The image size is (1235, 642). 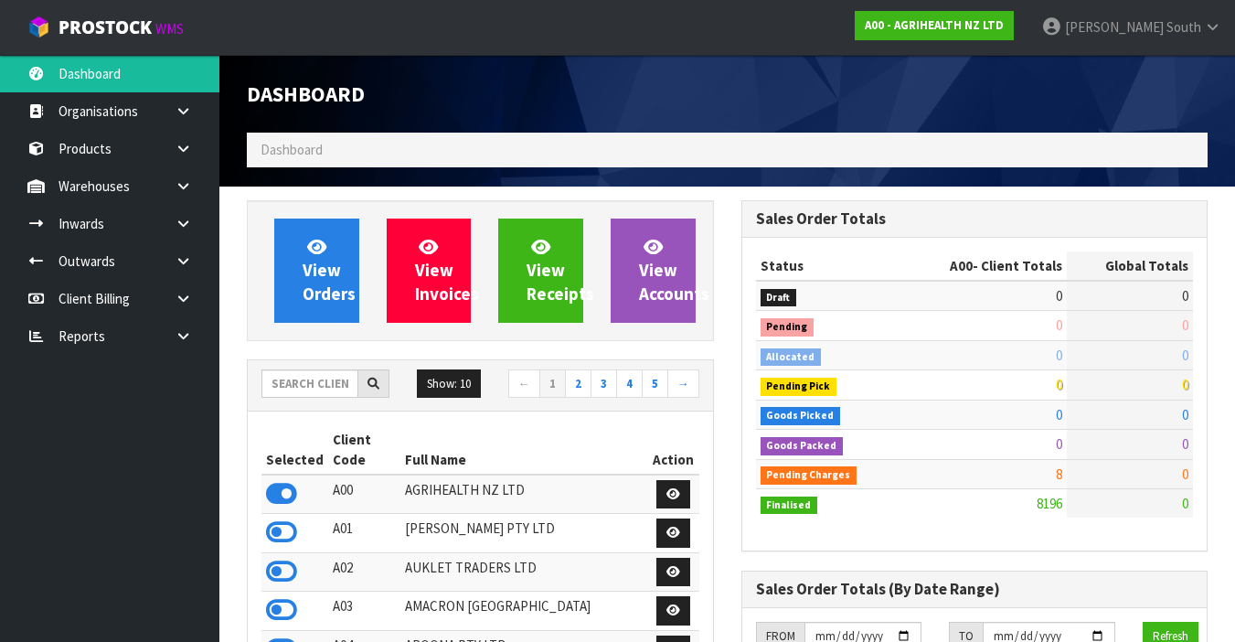 I want to click on th: Selected, so click(x=294, y=450).